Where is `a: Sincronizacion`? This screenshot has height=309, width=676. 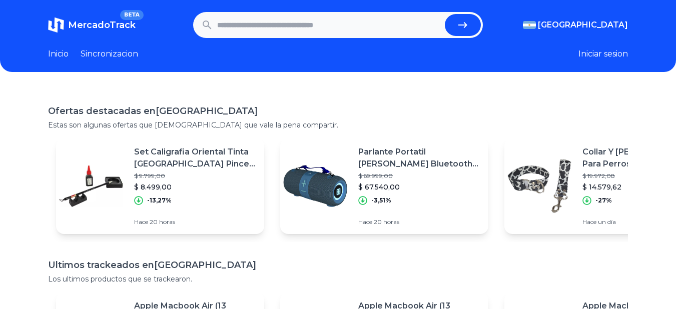 a: Sincronizacion is located at coordinates (109, 54).